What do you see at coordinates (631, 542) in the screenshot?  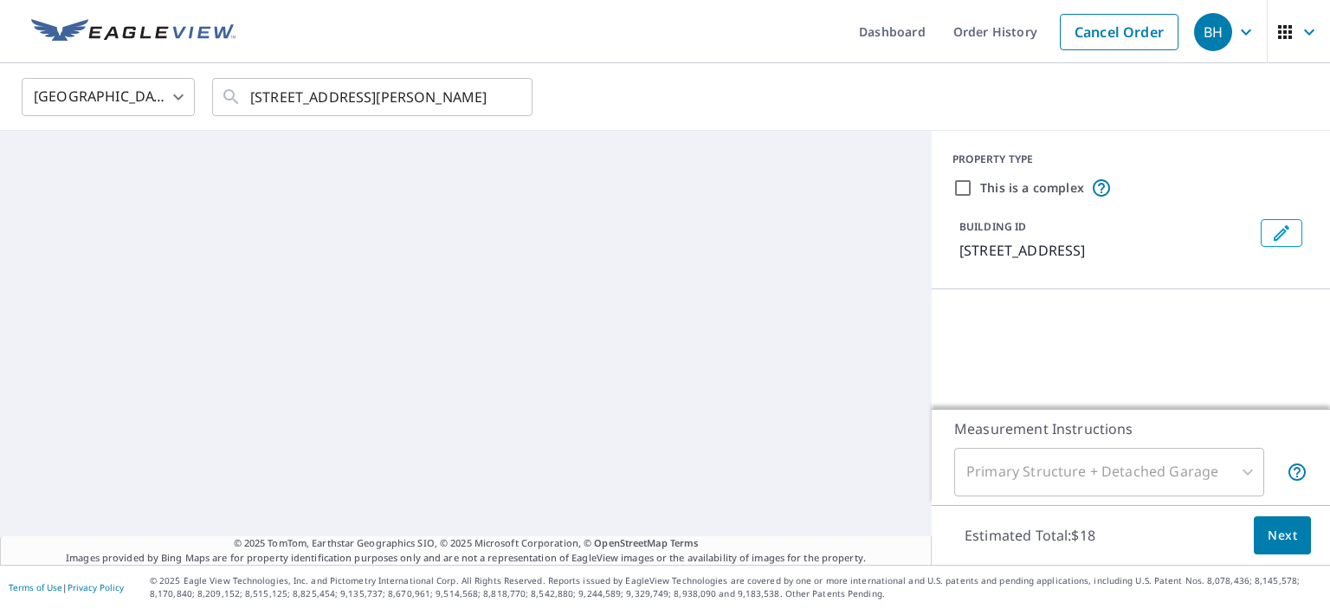 I see `a: OpenStreetMap` at bounding box center [631, 542].